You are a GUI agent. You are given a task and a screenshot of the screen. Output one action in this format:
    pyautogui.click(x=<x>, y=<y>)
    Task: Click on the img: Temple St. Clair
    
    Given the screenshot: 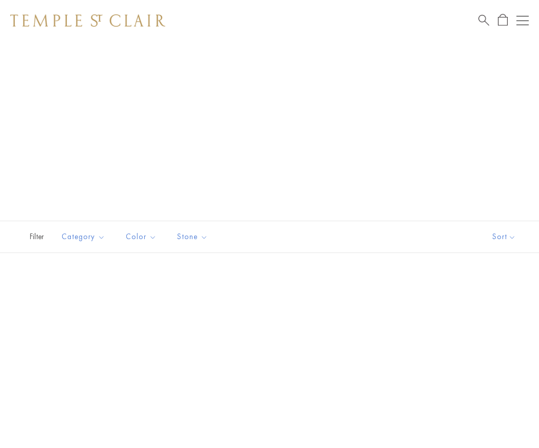 What is the action you would take?
    pyautogui.click(x=88, y=21)
    